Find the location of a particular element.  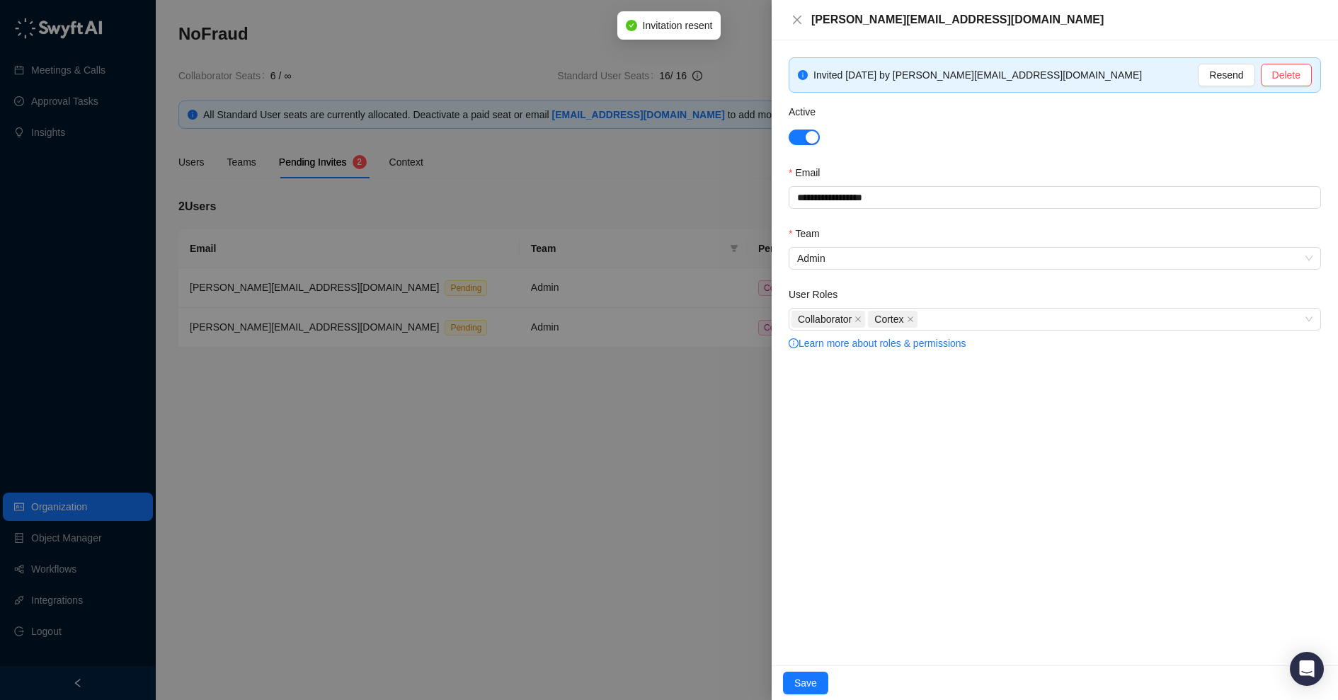

span: Delete is located at coordinates (1286, 75).